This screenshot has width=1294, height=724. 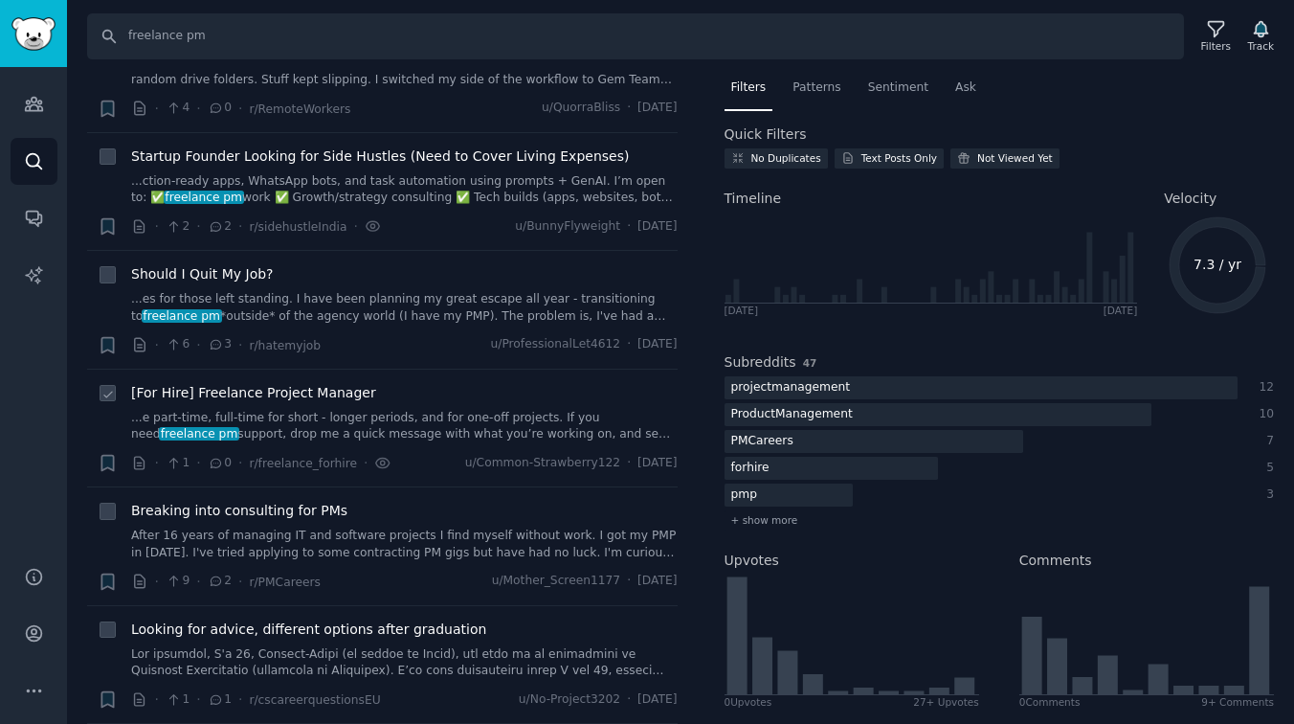 What do you see at coordinates (636, 36) in the screenshot?
I see `input: Search Keyword` at bounding box center [636, 36].